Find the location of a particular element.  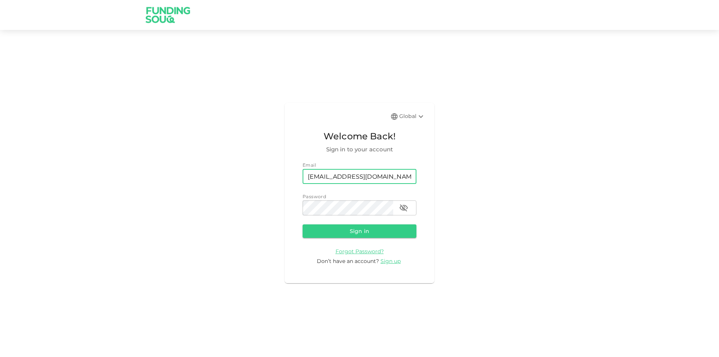

div: email is located at coordinates (360, 176).